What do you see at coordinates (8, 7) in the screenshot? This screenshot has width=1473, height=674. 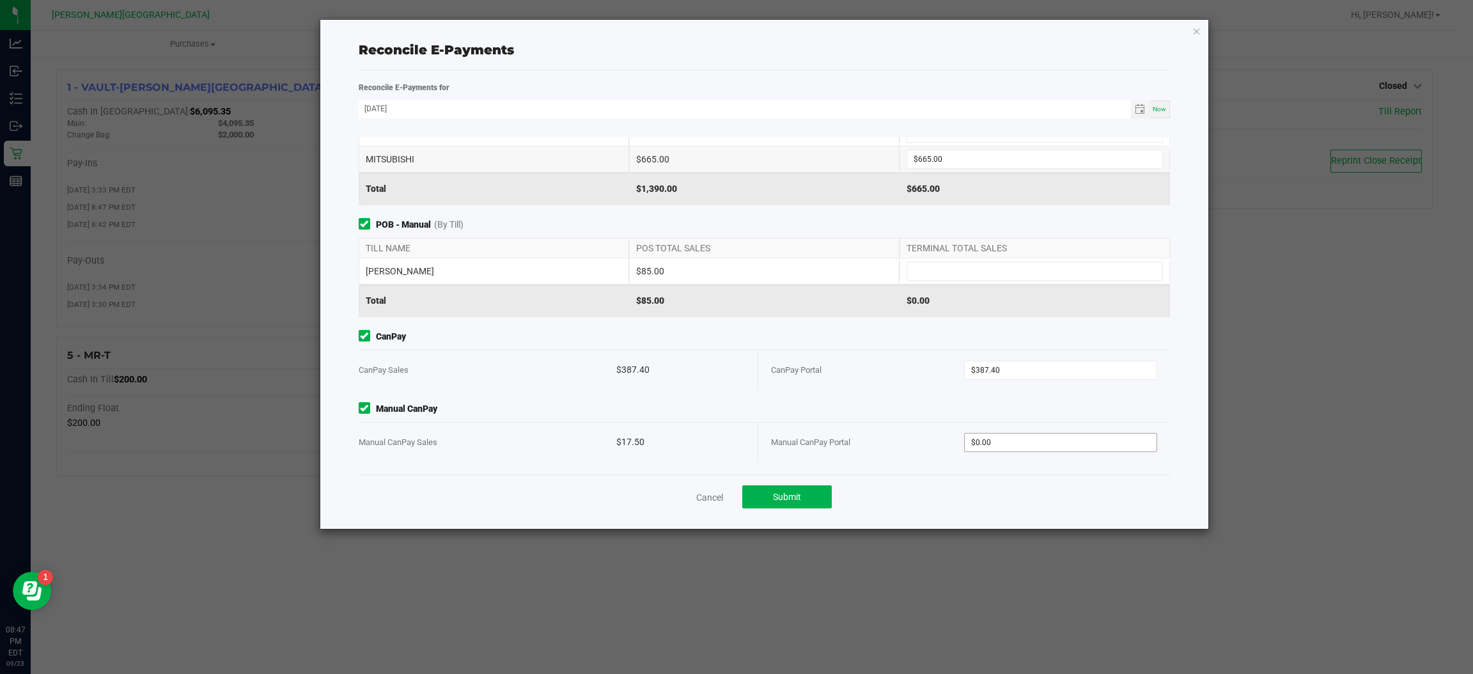 I see `span: 1` at bounding box center [8, 7].